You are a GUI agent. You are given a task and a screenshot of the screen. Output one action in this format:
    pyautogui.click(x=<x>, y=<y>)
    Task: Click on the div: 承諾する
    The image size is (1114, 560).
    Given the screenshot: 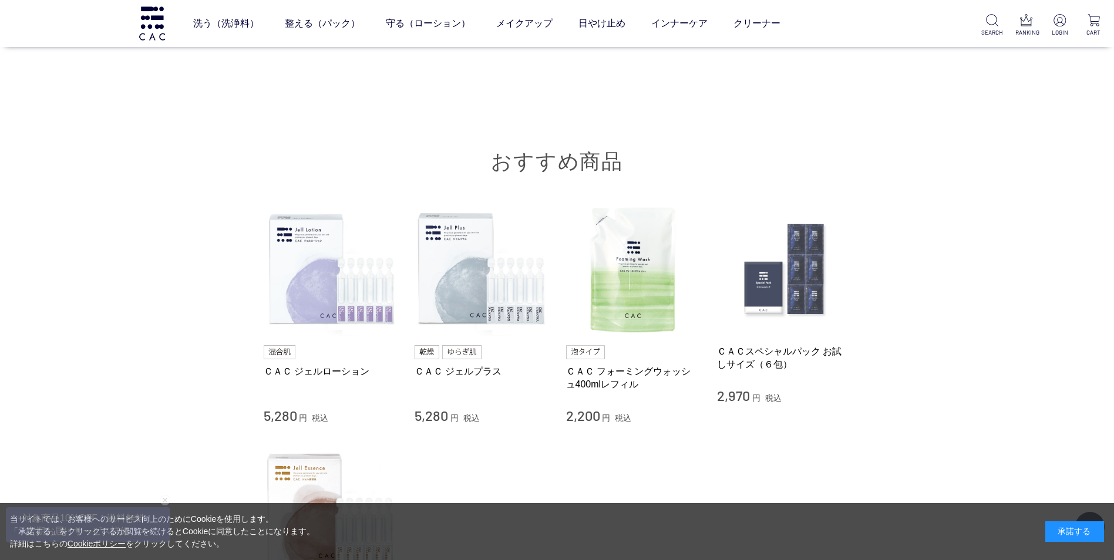 What is the action you would take?
    pyautogui.click(x=1075, y=532)
    